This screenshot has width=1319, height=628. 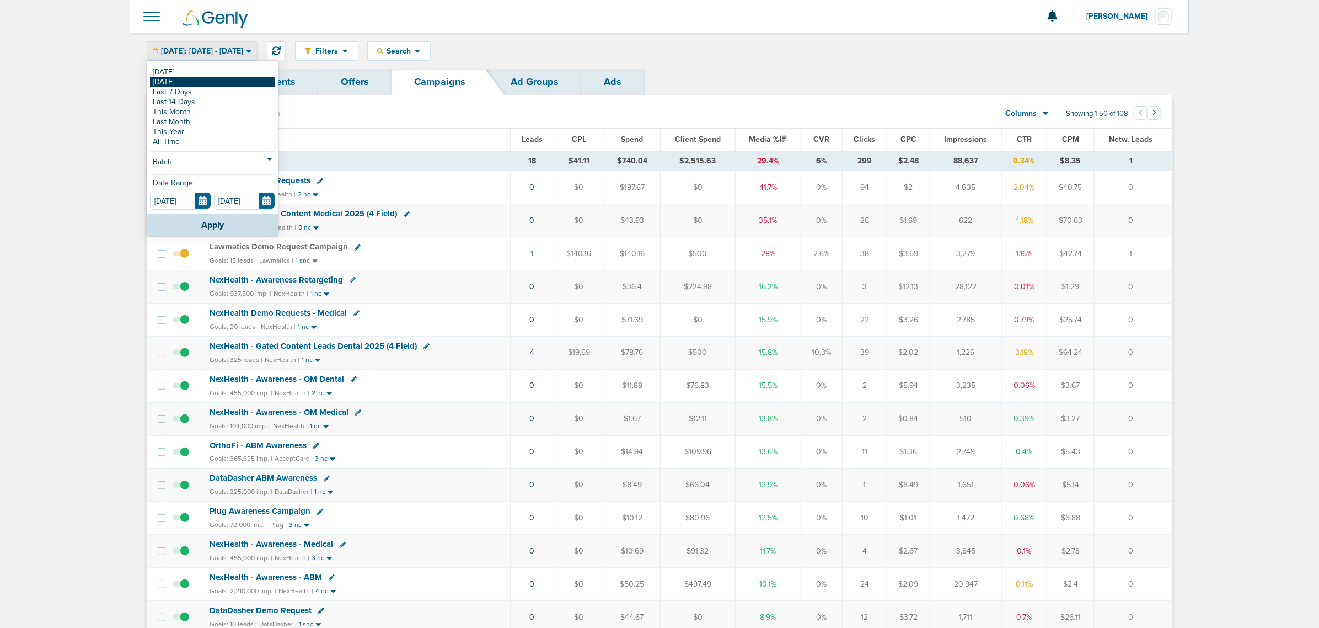 What do you see at coordinates (698, 584) in the screenshot?
I see `td: $497.49` at bounding box center [698, 584].